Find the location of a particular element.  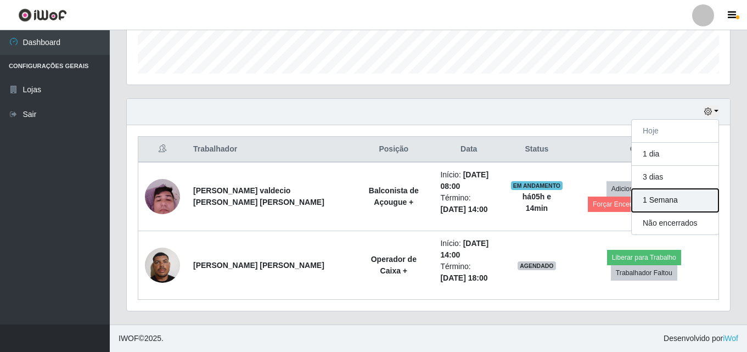

strong: há 05 h e 14 min is located at coordinates (537, 202).